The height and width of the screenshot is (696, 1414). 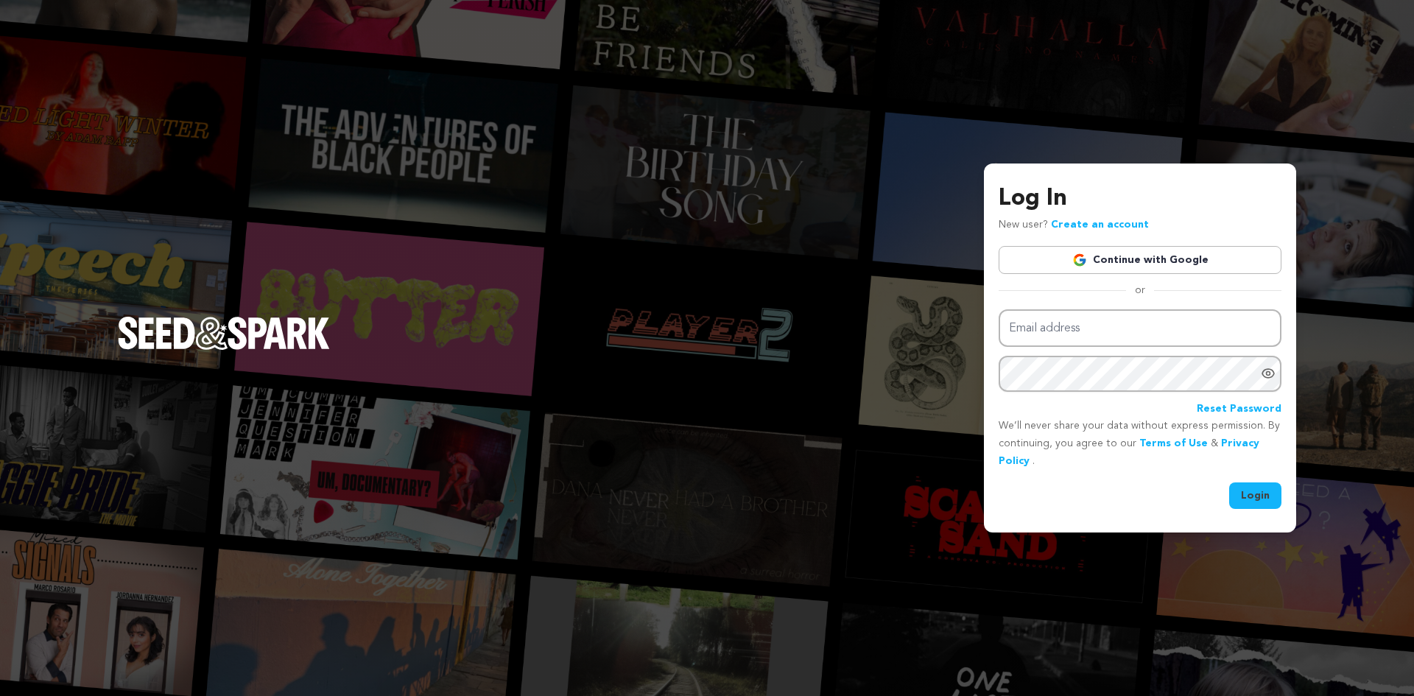 I want to click on img: Seed&Spark Logo, so click(x=224, y=333).